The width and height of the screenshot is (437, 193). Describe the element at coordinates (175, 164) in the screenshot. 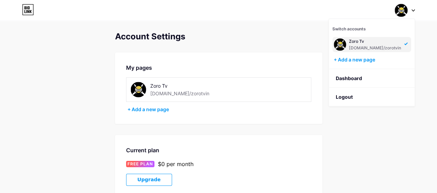

I see `div: $0 per month` at that location.